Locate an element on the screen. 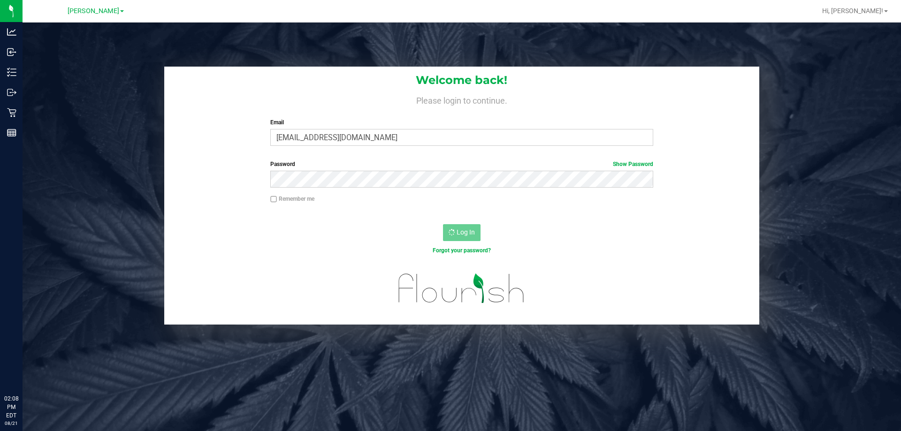 This screenshot has width=901, height=431. a: Show Password is located at coordinates (633, 164).